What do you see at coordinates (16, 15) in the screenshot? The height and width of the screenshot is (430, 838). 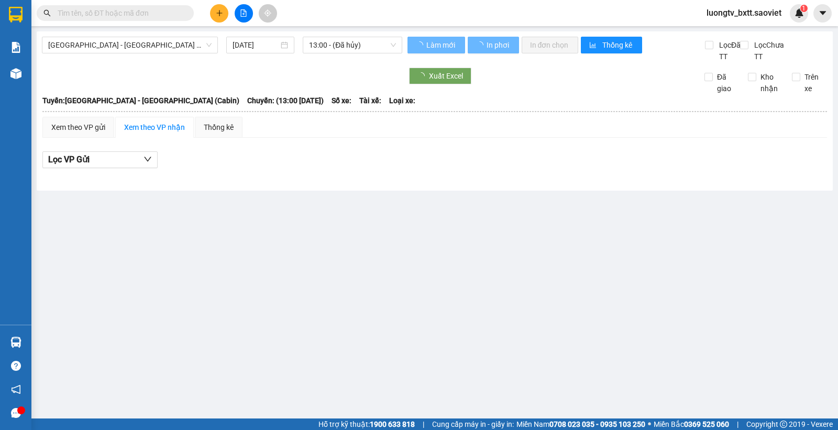 I see `img: logo-vxr` at bounding box center [16, 15].